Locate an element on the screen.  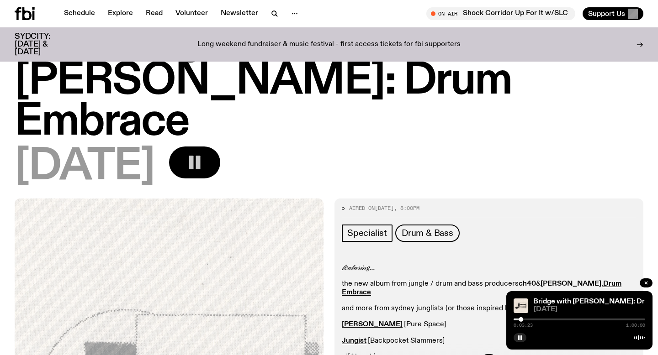
button: On AirShock Corridor Up For It w/SLC is located at coordinates (501, 14).